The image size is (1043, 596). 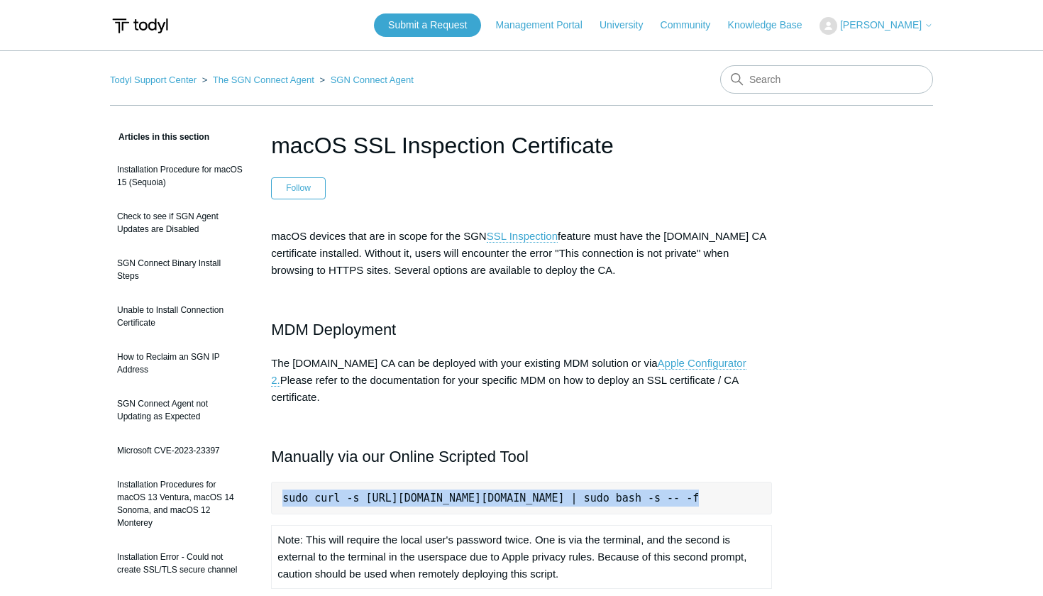 I want to click on img: Todyl Support Center Help Center home page, so click(x=140, y=26).